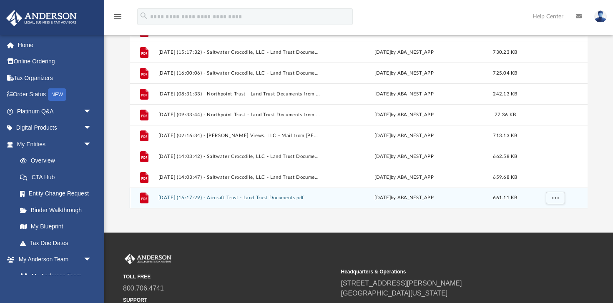 The image size is (613, 303). I want to click on span: 661.11 KB, so click(505, 198).